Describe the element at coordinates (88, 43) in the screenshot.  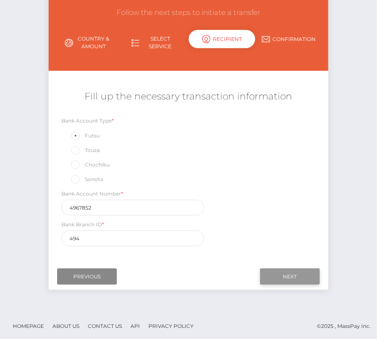
I see `a: Country & Amount` at that location.